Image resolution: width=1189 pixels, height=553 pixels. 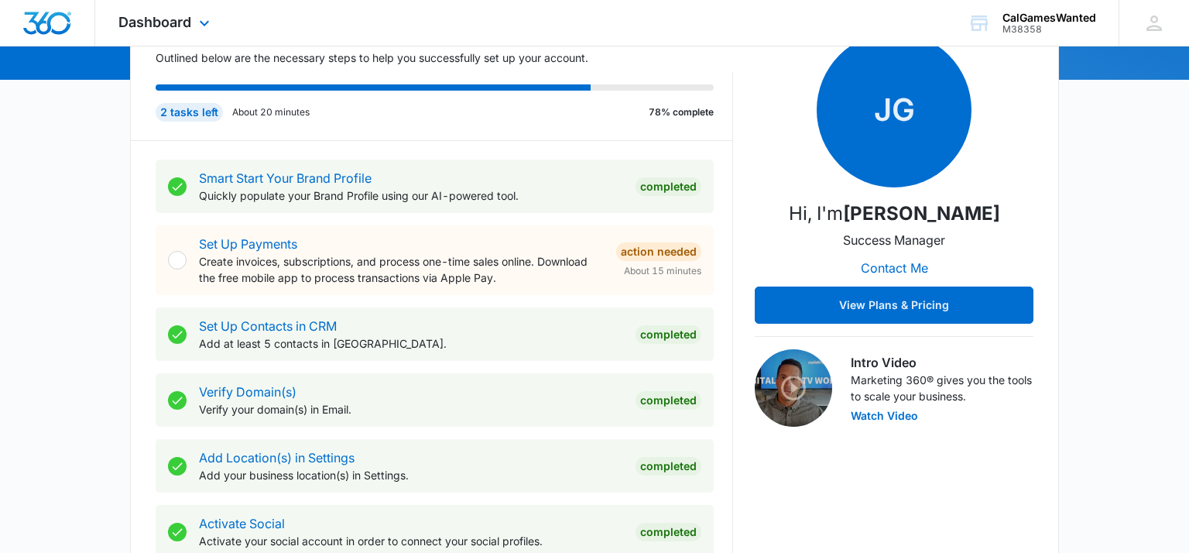 What do you see at coordinates (659, 252) in the screenshot?
I see `div: Action Needed` at bounding box center [659, 252].